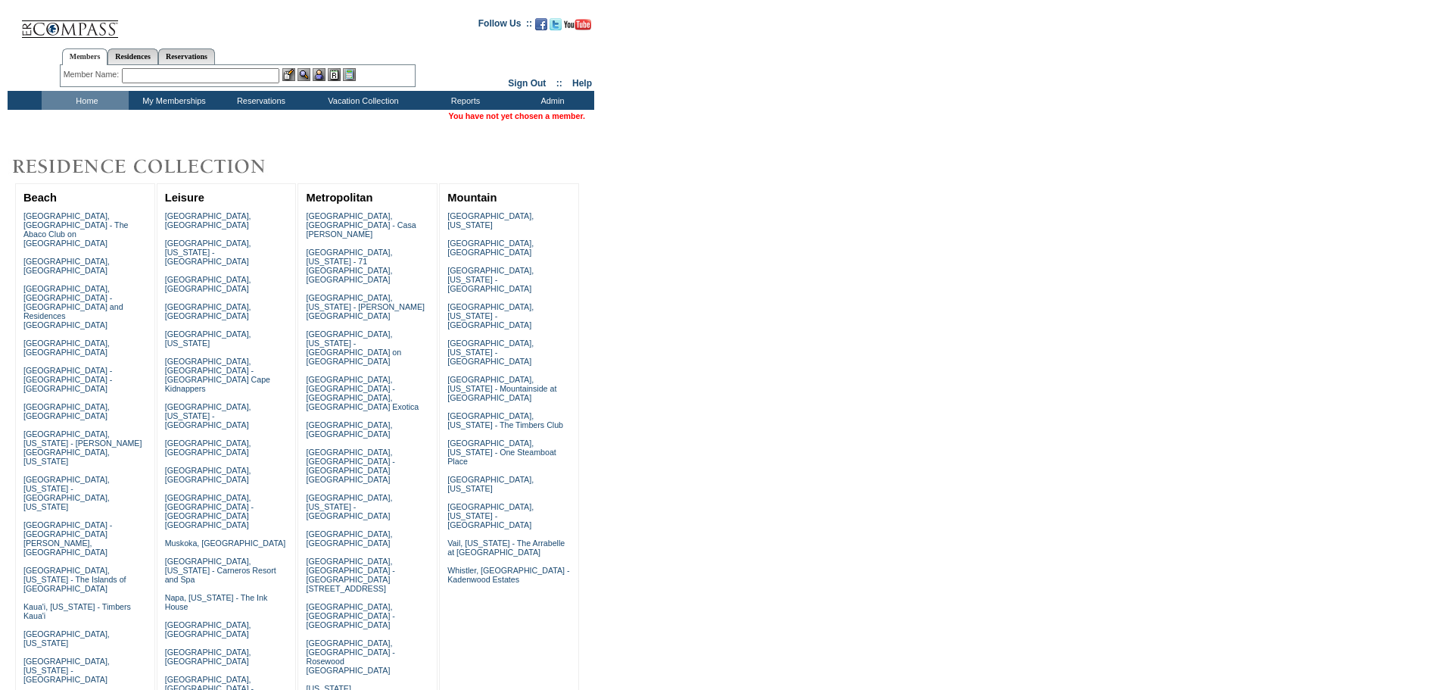 The height and width of the screenshot is (690, 1442). I want to click on a: Reservations, so click(186, 56).